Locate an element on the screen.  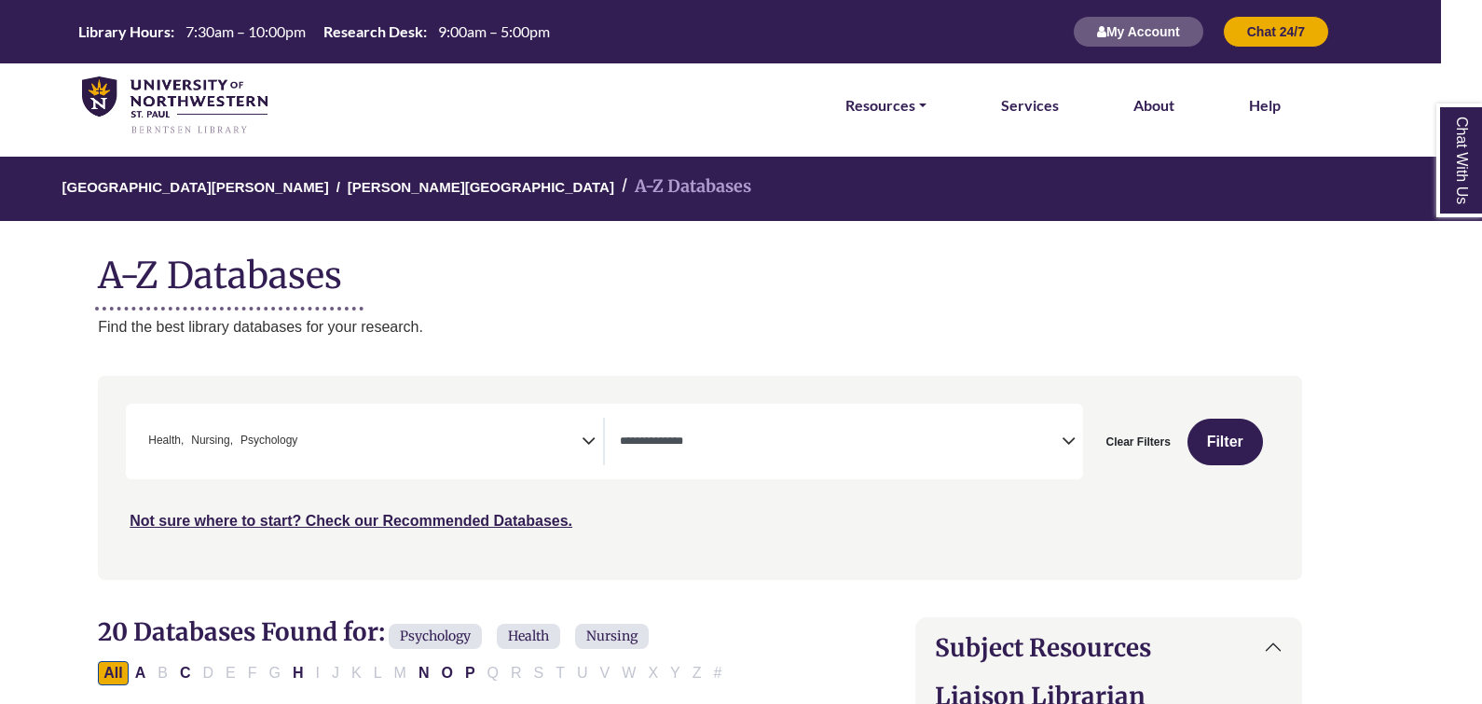
a: Hours Today is located at coordinates (314, 32).